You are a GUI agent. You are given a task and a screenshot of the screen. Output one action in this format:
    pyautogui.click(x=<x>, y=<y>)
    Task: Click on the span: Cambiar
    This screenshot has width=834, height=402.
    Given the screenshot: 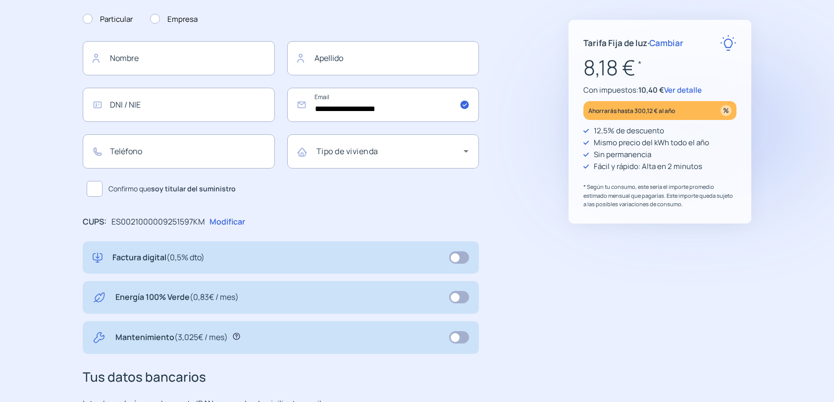 What is the action you would take?
    pyautogui.click(x=666, y=43)
    